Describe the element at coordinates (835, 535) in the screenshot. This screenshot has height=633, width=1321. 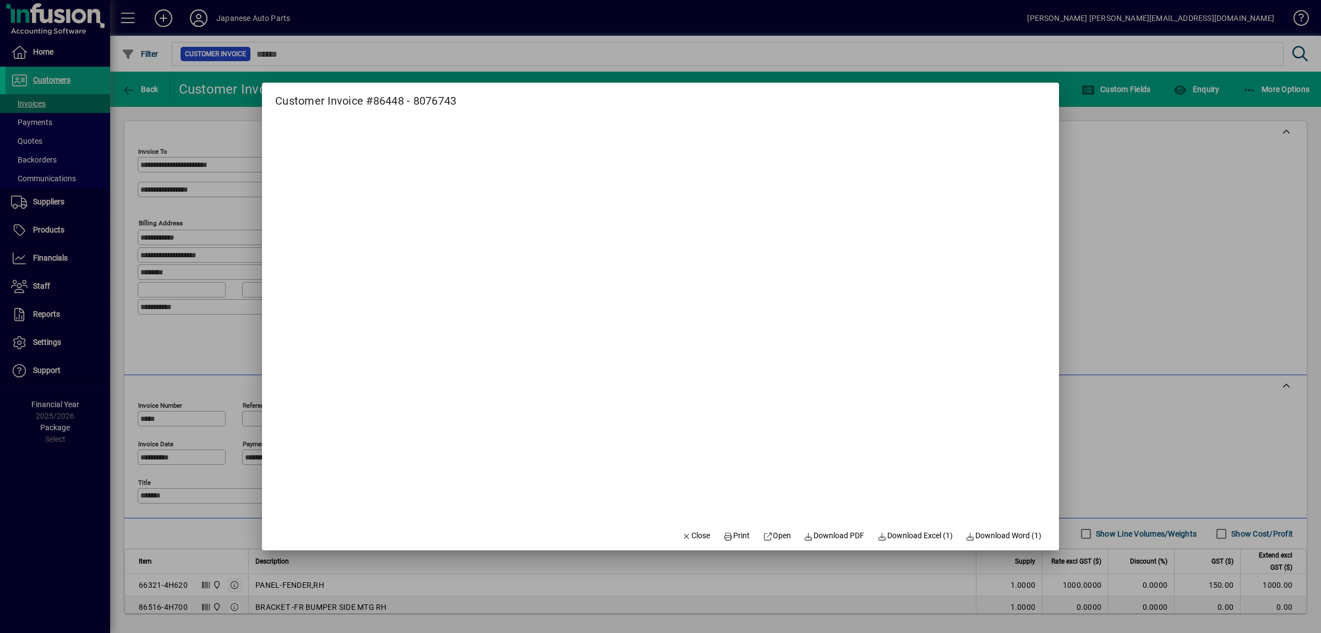
I see `span: Download PDF` at that location.